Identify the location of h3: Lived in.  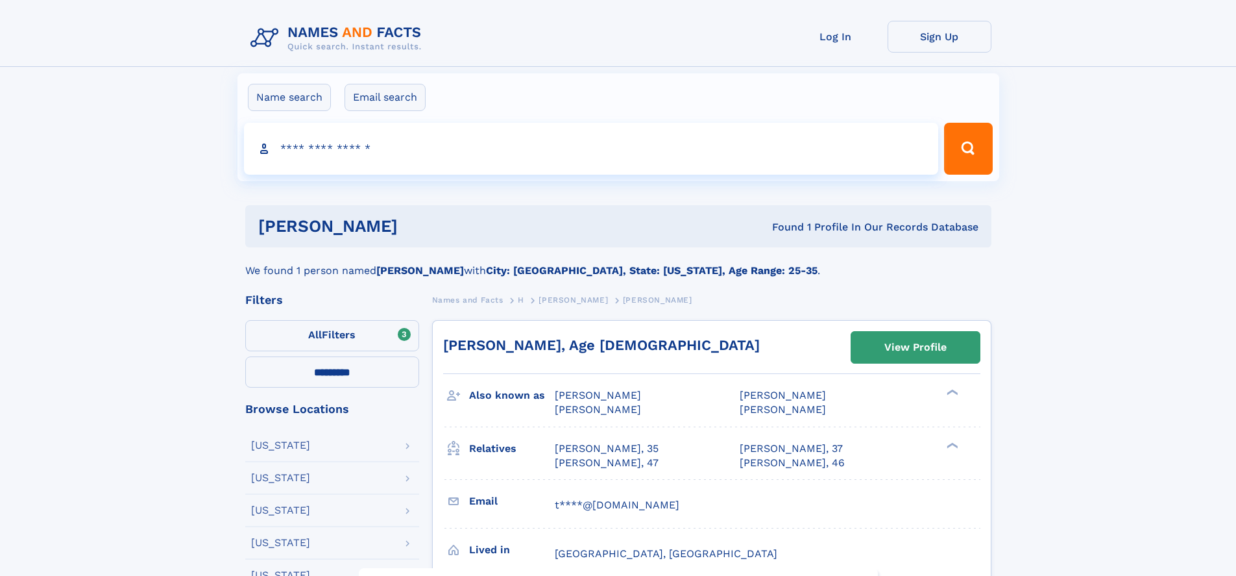
(512, 550).